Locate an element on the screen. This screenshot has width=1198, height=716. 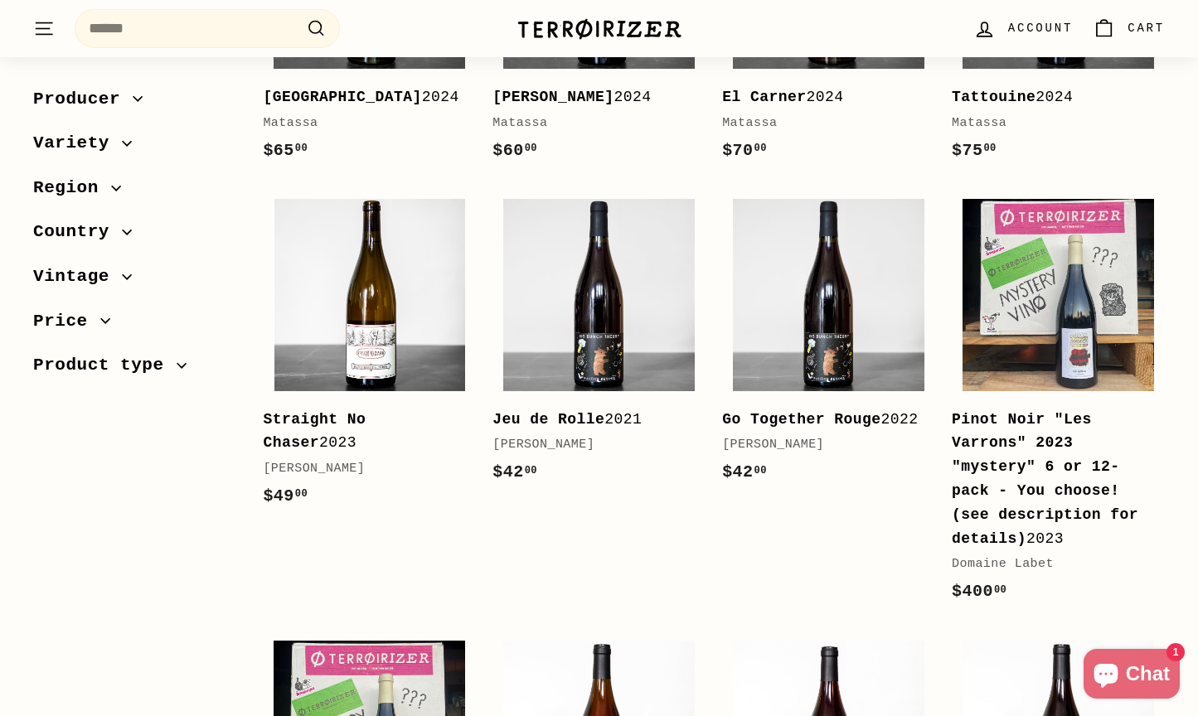
inbox-online-store-chat: Shopify online store chat is located at coordinates (1131, 676).